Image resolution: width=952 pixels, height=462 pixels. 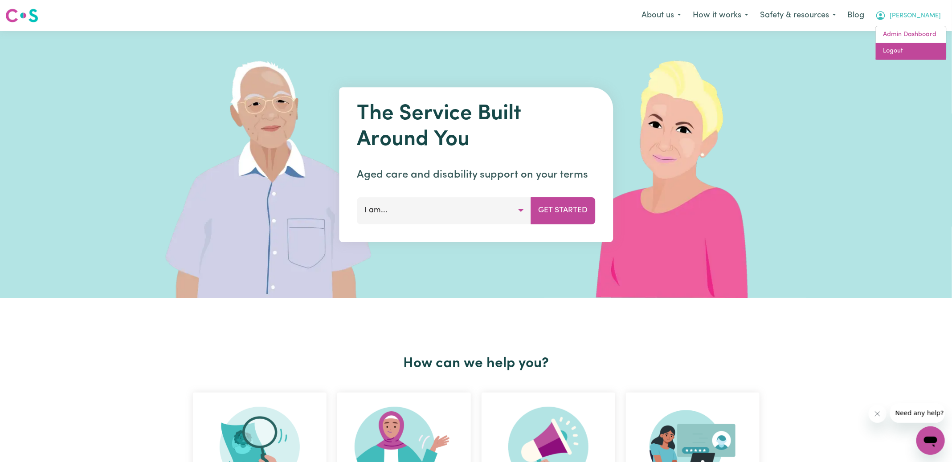 What do you see at coordinates (911, 43) in the screenshot?
I see `div: My Account` at bounding box center [911, 43].